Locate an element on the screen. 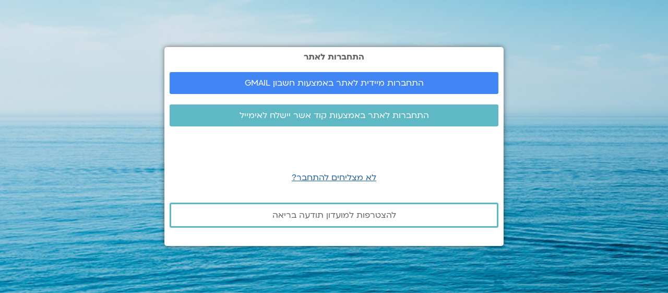 This screenshot has width=668, height=293. span: התחברות לאתר באמצעות קוד אשר יישלח לאימייל is located at coordinates (334, 115).